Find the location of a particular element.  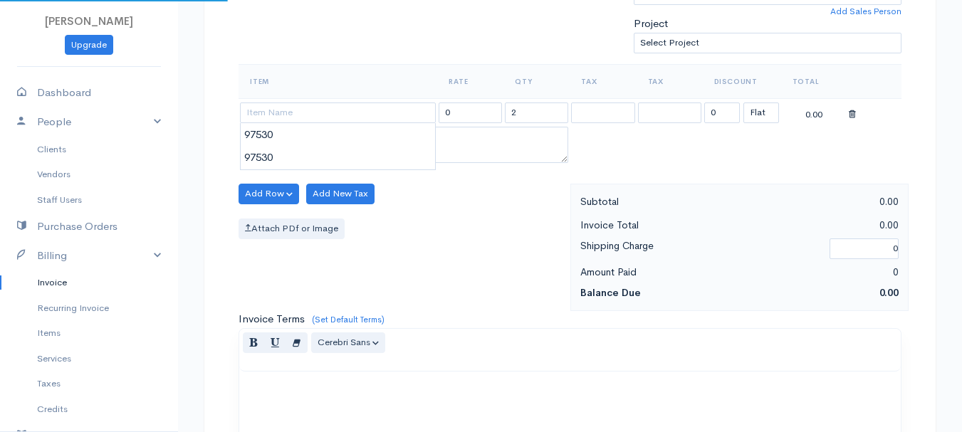

span: Cerebri Sans is located at coordinates (344, 342).